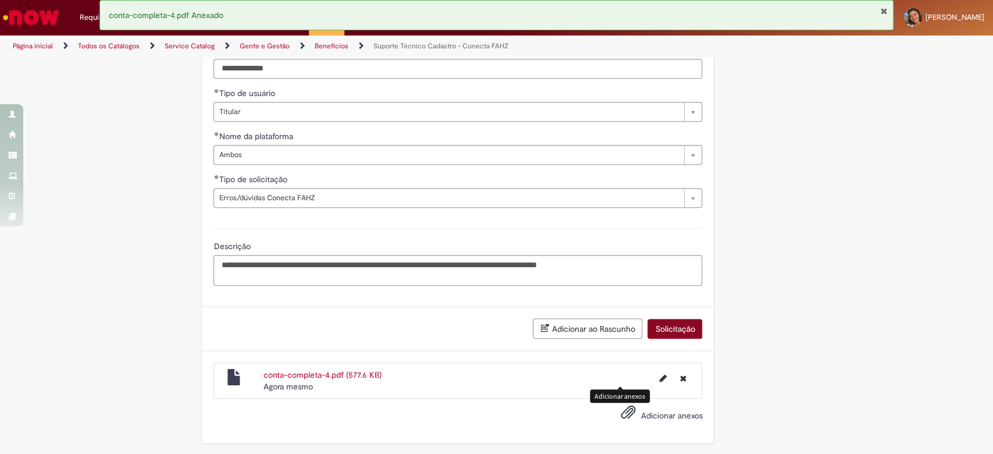 This screenshot has height=454, width=993. I want to click on span: Descrição, so click(233, 246).